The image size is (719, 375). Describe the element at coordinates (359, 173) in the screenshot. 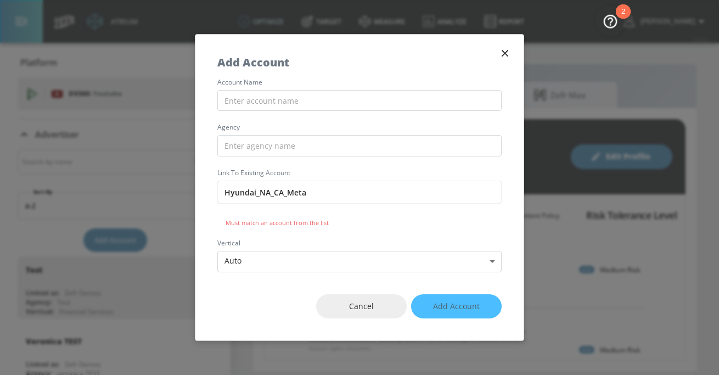

I see `label: Link to Existing Account` at that location.